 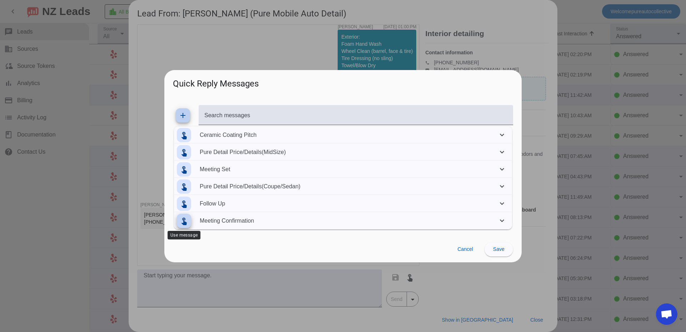 What do you see at coordinates (343, 221) in the screenshot?
I see `mat-expansion-panel-header: Meeting Confirmation` at bounding box center [343, 221].